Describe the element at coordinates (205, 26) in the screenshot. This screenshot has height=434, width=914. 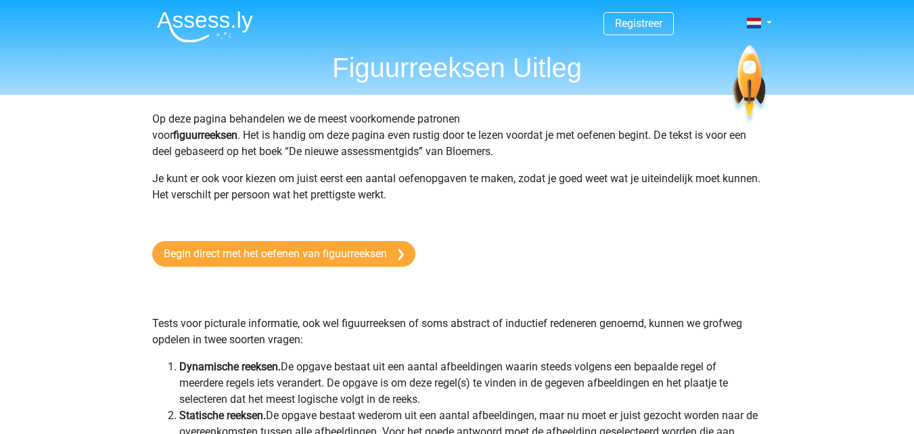
I see `img: Assessly` at that location.